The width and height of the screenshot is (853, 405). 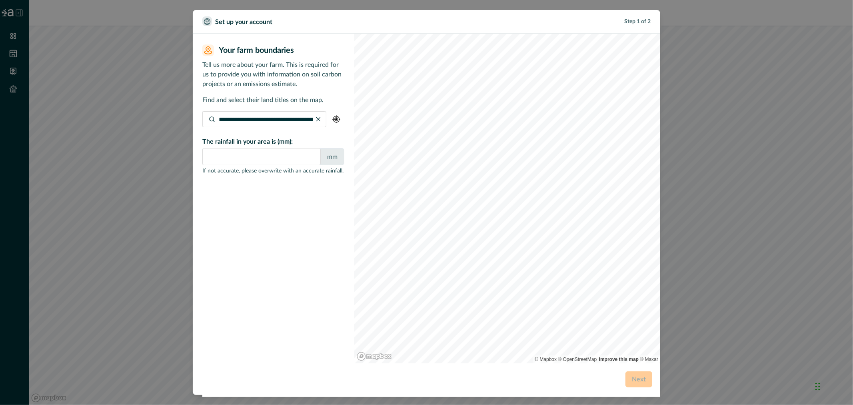 What do you see at coordinates (332, 156) in the screenshot?
I see `div: mm` at bounding box center [332, 156].